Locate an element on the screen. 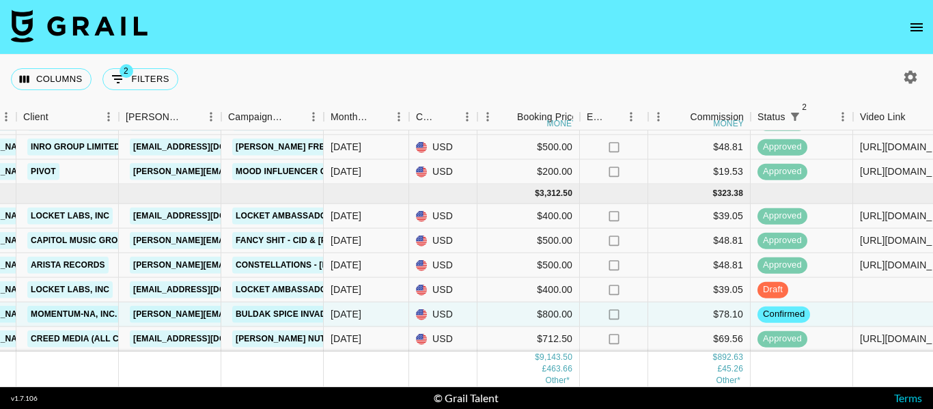 The image size is (933, 409). div: $78.10 is located at coordinates (699, 315).